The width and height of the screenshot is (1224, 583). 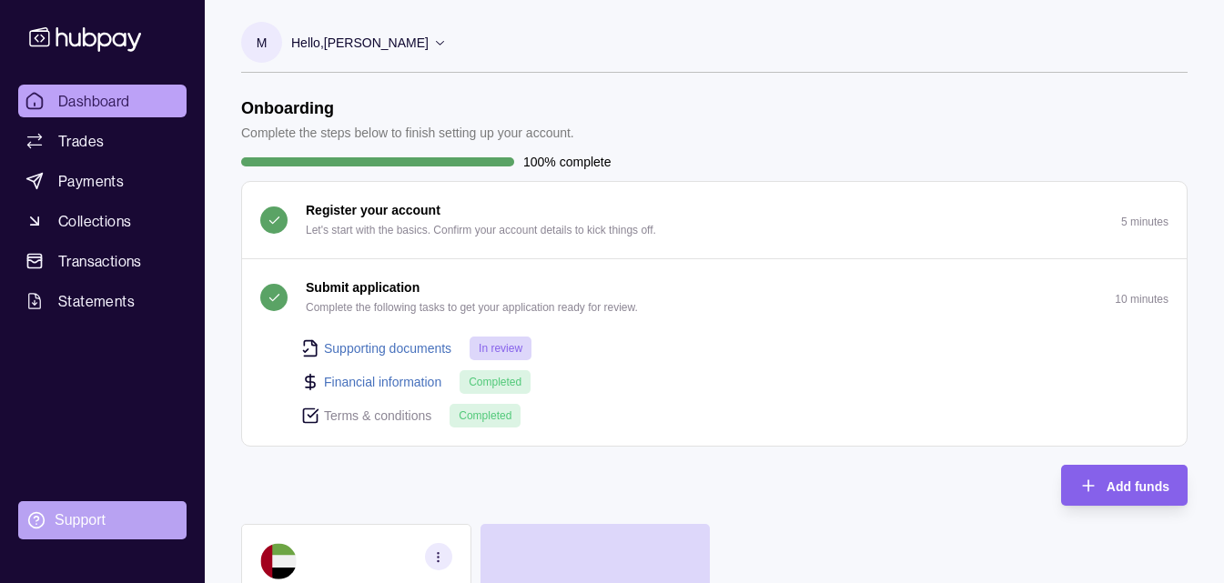 What do you see at coordinates (714, 298) in the screenshot?
I see `button: Submit application Complete the following tasks to get your application ready for review.10 minutes` at bounding box center [714, 298].